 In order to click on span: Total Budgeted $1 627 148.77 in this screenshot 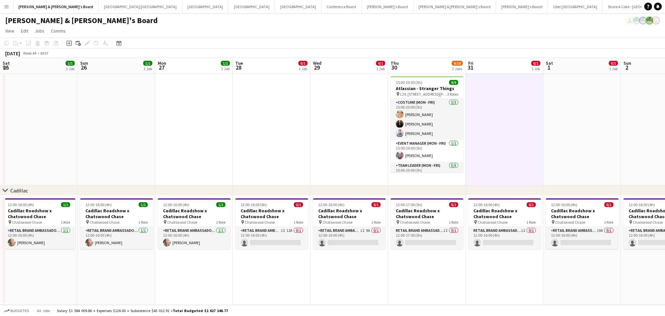, I will do `click(200, 310)`.